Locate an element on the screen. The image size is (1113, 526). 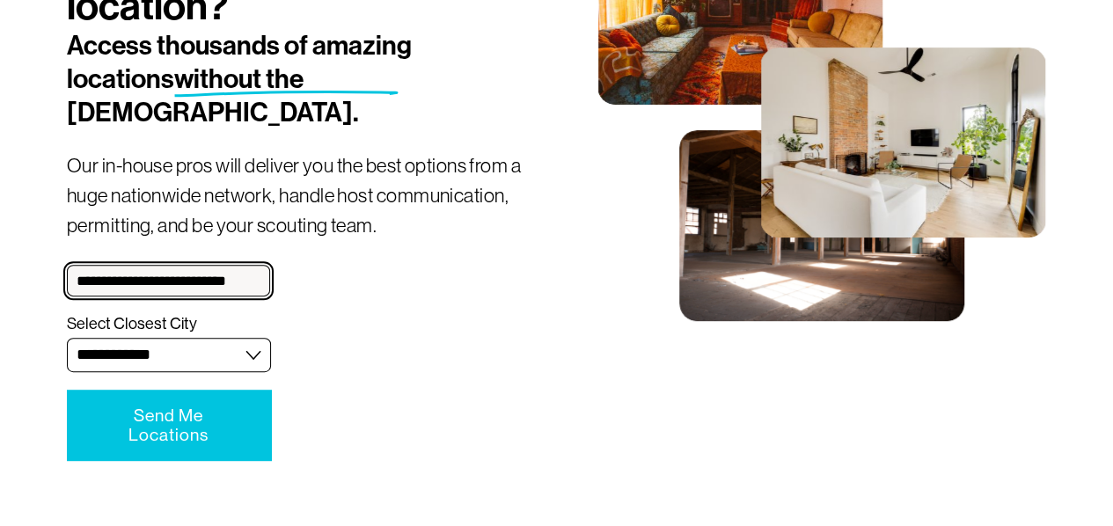
select: Select Closest City is located at coordinates (169, 354).